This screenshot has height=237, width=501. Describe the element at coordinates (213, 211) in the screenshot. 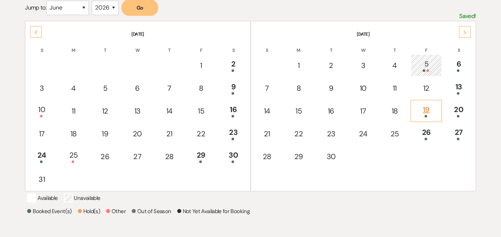

I see `p: Not Yet Available for Booking` at that location.